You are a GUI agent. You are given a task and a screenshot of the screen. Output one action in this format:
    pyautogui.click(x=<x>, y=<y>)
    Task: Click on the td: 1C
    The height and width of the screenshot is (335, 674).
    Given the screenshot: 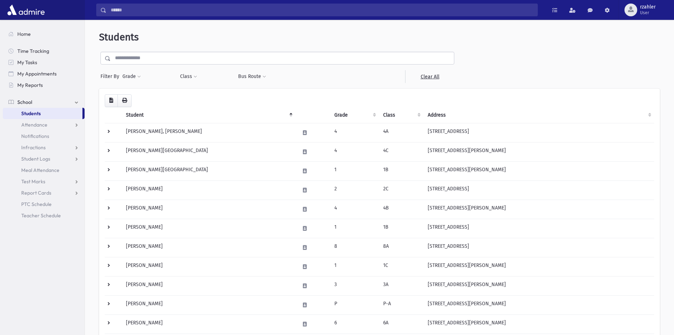 What is the action you would take?
    pyautogui.click(x=401, y=266)
    